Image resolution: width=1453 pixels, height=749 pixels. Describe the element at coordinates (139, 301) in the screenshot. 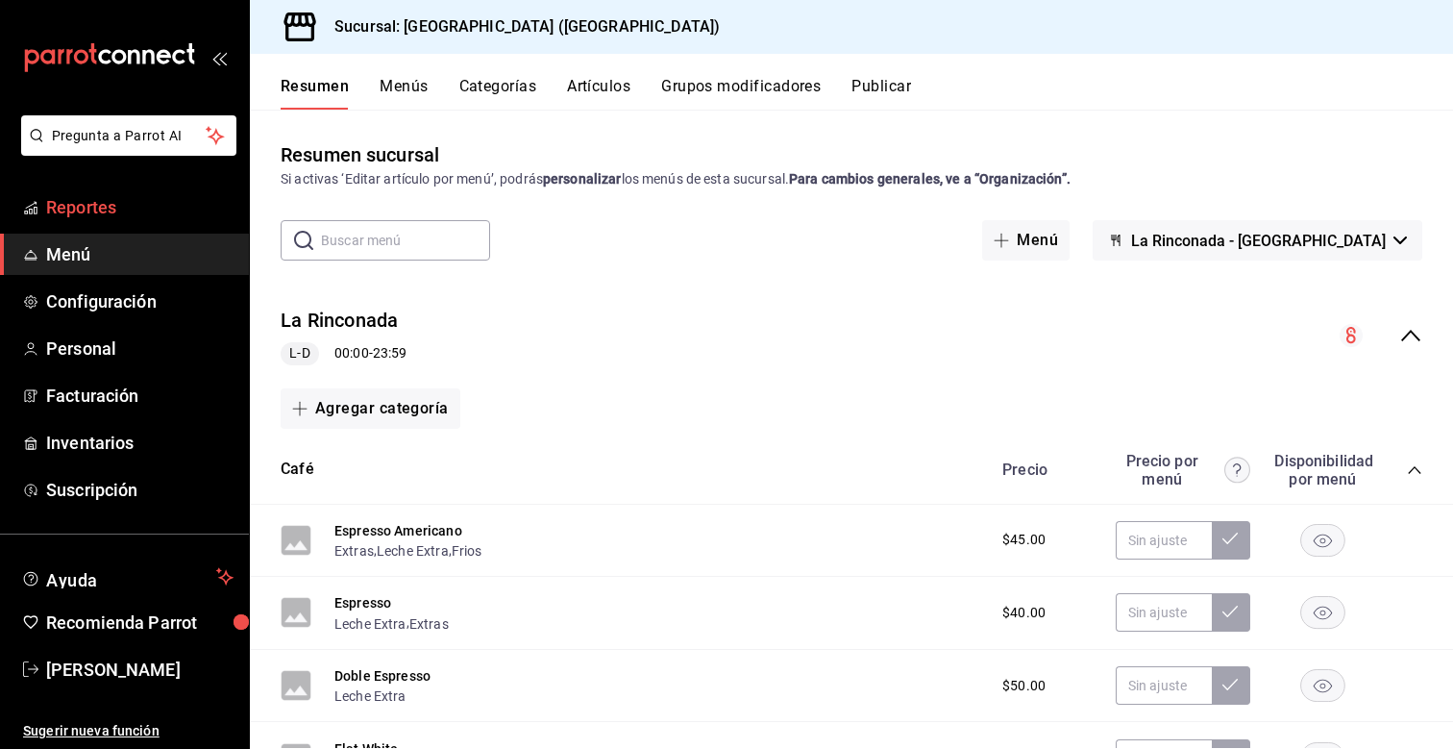

I see `span: Configuración` at that location.